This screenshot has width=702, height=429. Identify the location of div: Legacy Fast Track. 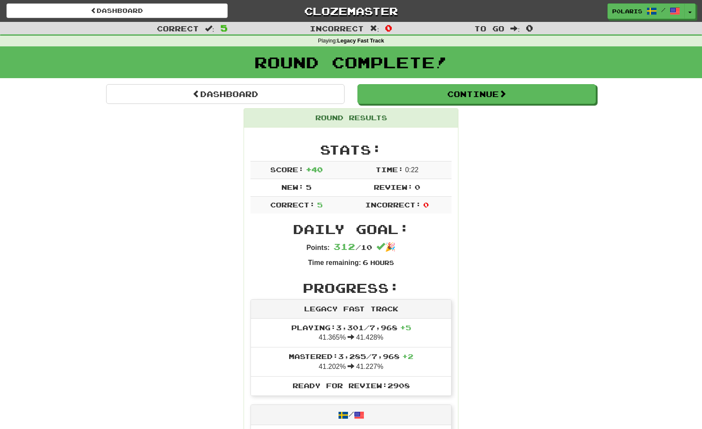
(351, 309).